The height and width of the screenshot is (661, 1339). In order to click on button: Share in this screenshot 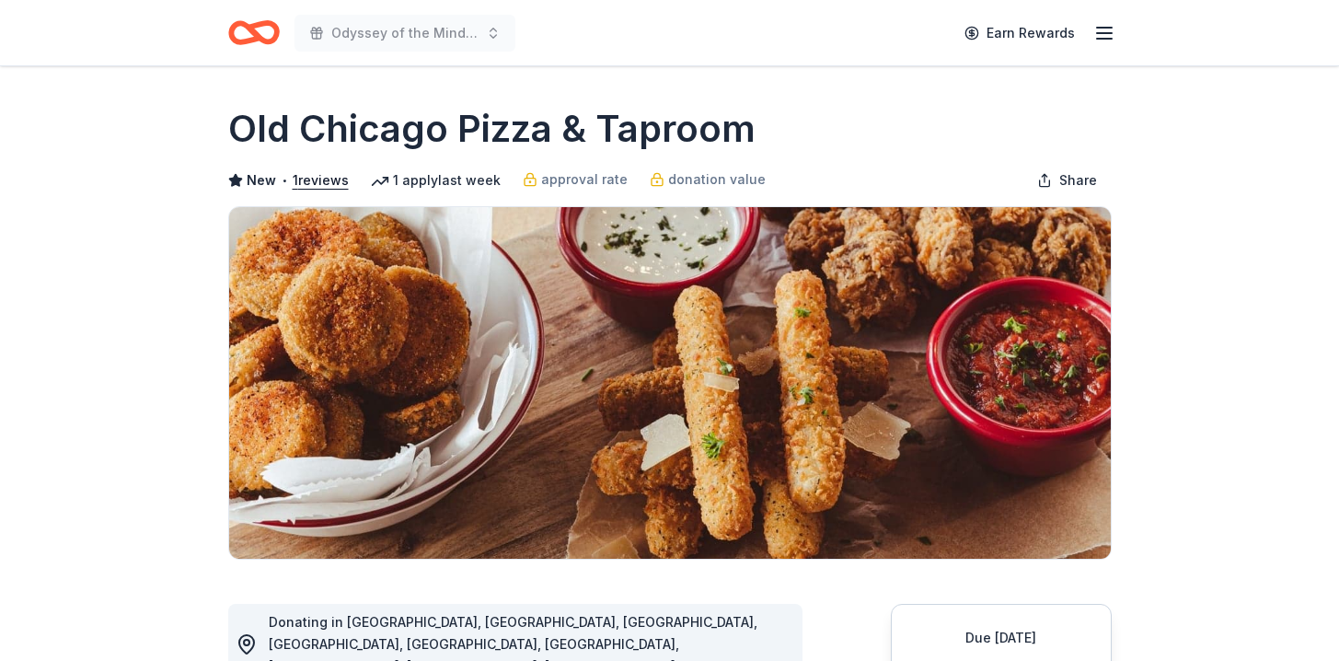, I will do `click(1066, 180)`.